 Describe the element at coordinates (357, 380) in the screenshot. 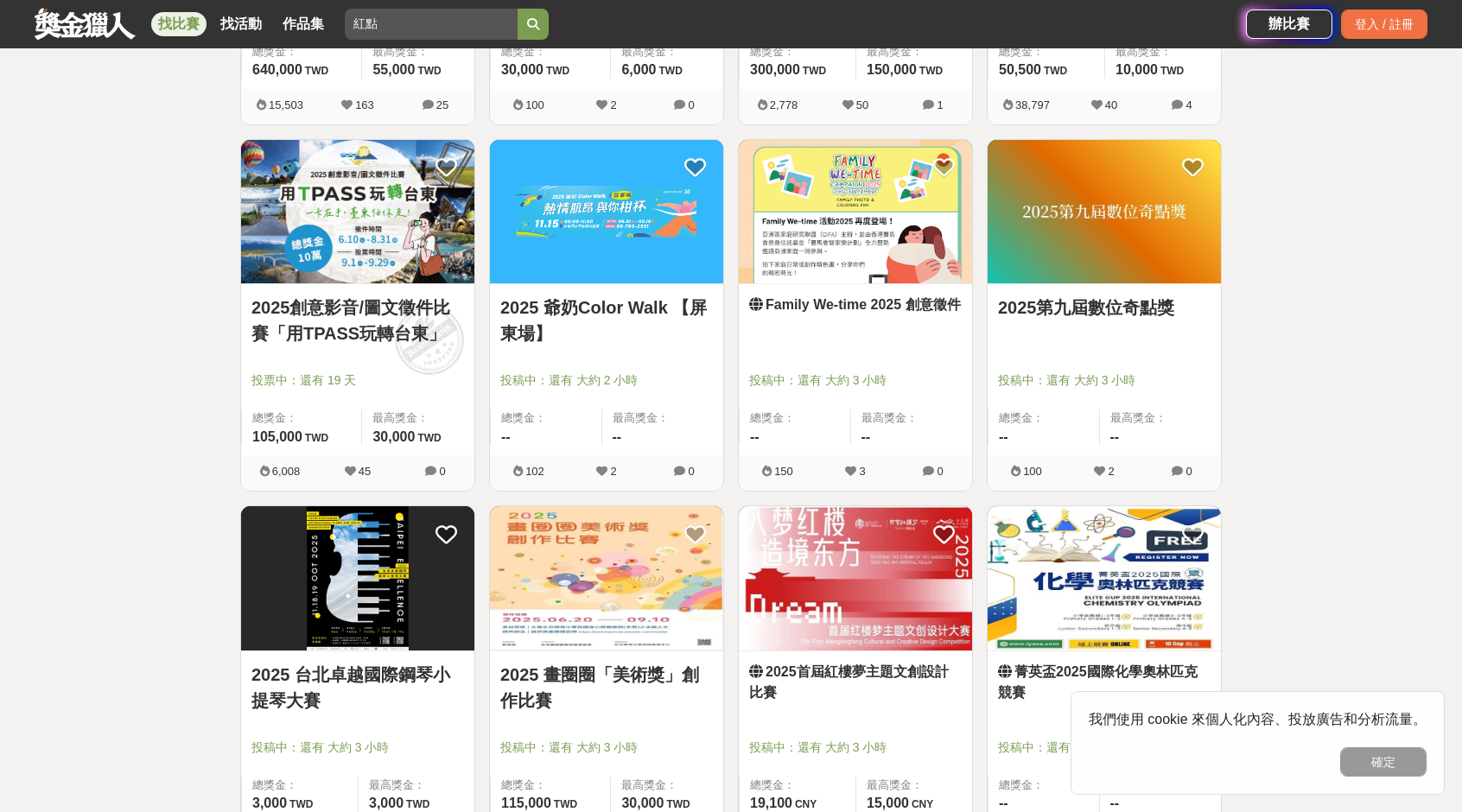

I see `span: 投票中：還有 19 天` at that location.